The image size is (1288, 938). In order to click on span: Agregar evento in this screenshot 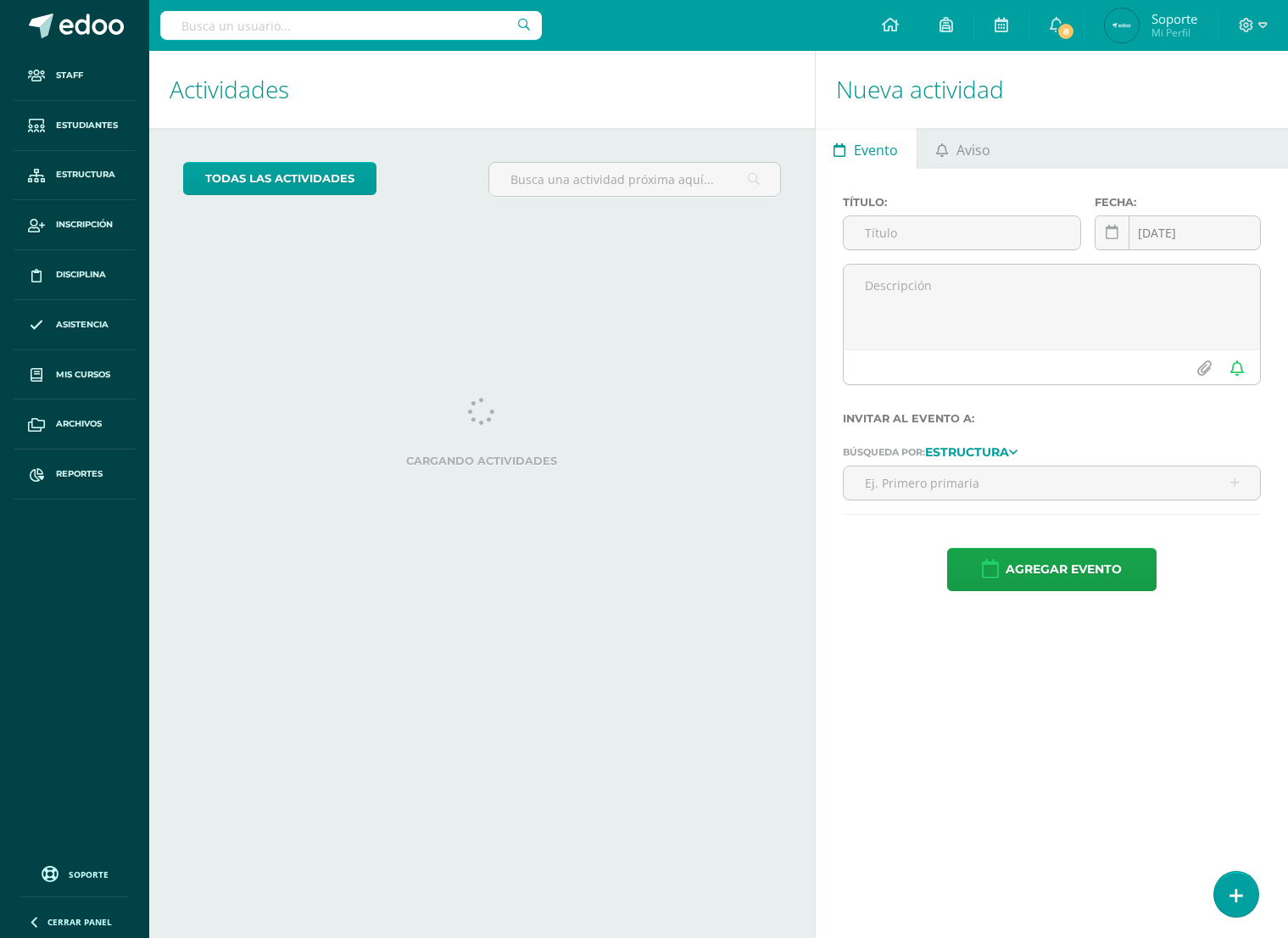, I will do `click(1063, 569)`.